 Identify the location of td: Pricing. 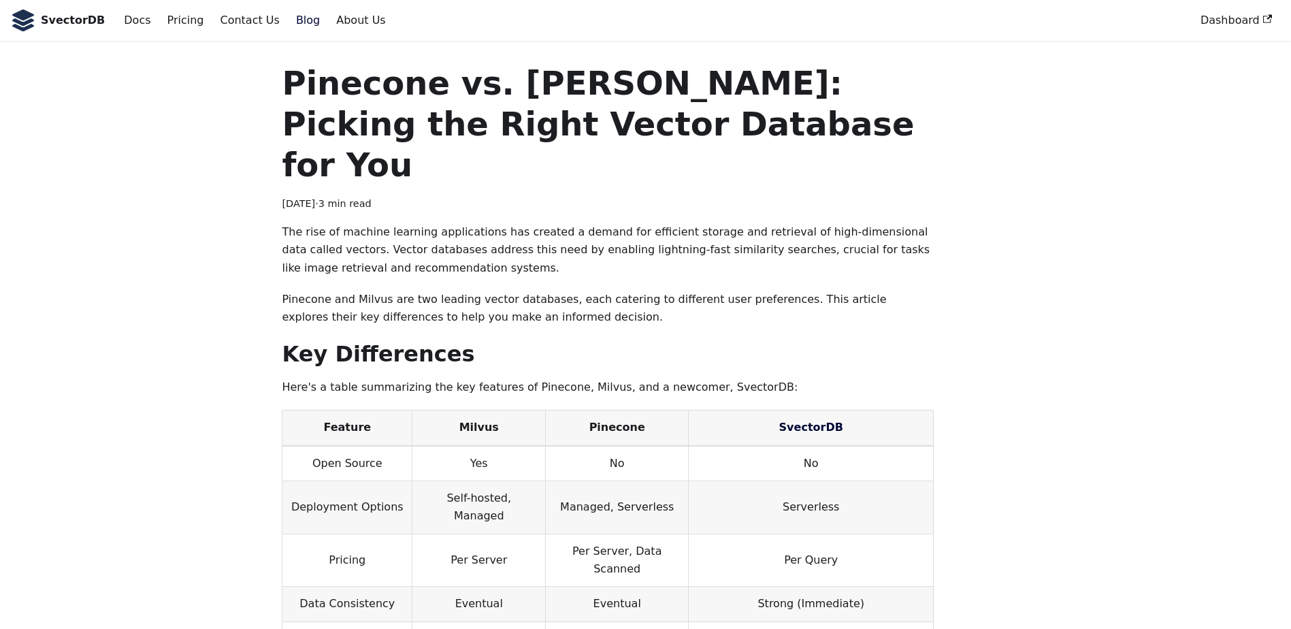
(347, 560).